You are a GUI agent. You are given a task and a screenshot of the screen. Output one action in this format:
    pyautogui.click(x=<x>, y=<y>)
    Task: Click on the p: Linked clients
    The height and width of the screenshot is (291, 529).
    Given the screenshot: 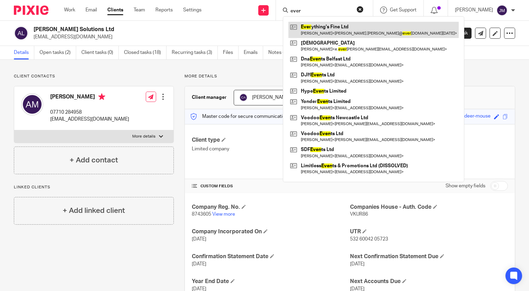 What is the action you would take?
    pyautogui.click(x=94, y=188)
    